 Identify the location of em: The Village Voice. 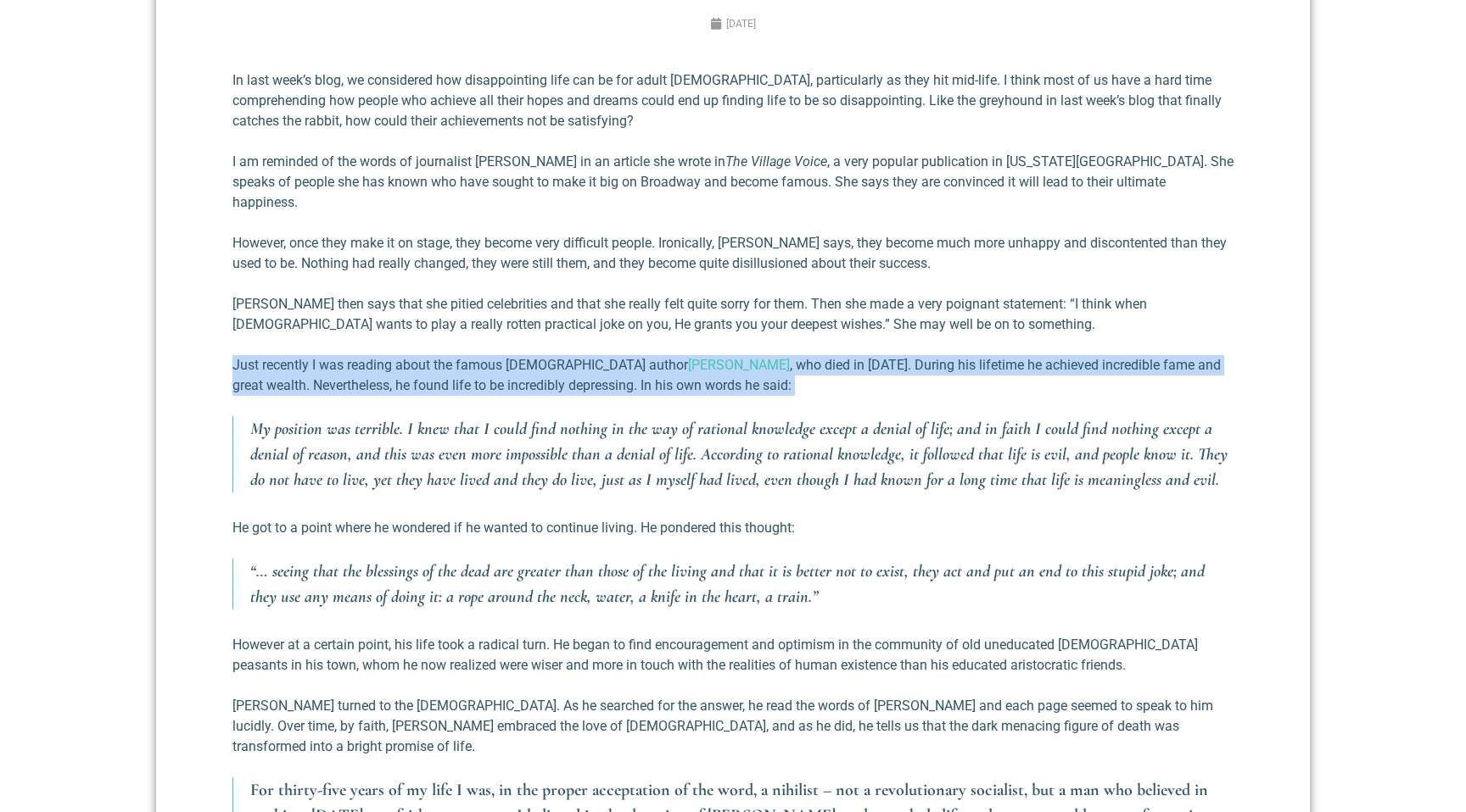
(776, 161).